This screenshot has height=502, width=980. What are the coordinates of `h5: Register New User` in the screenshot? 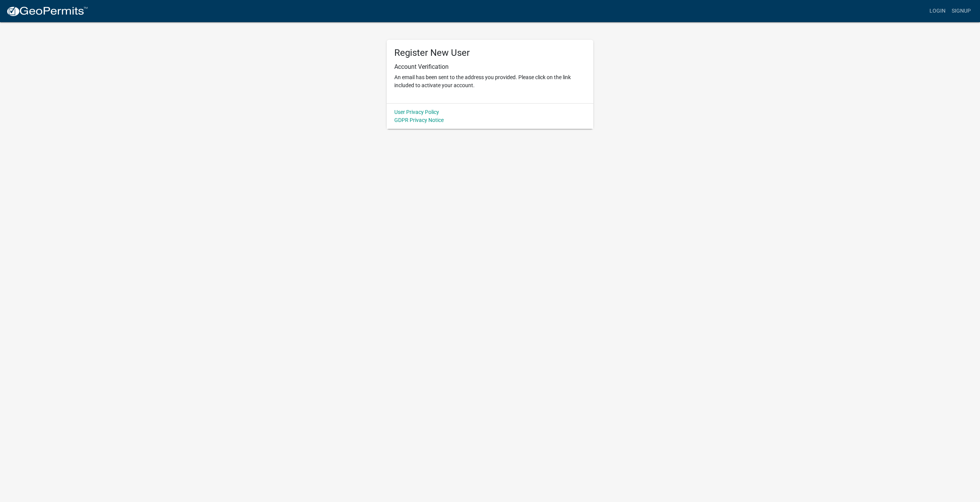 It's located at (490, 53).